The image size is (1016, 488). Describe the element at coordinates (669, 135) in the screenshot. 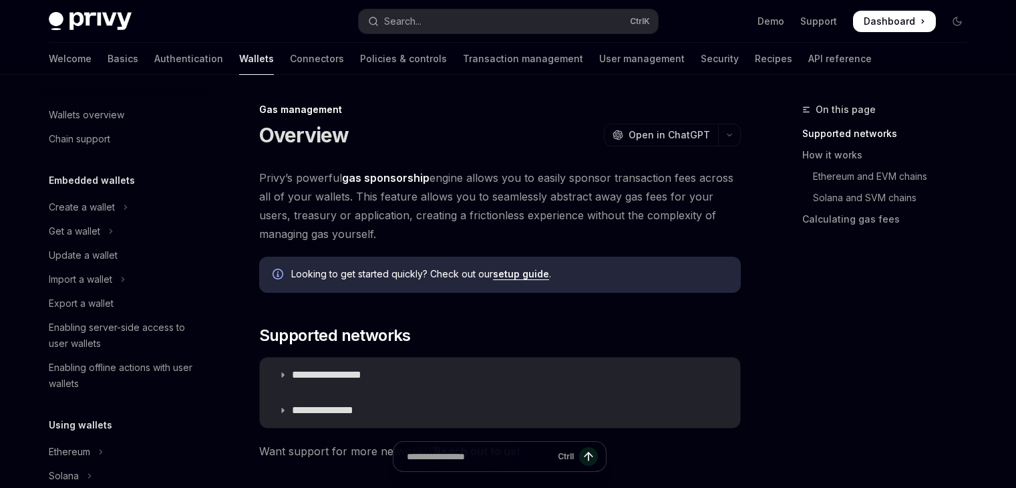

I see `span: Open in ChatGPT` at that location.